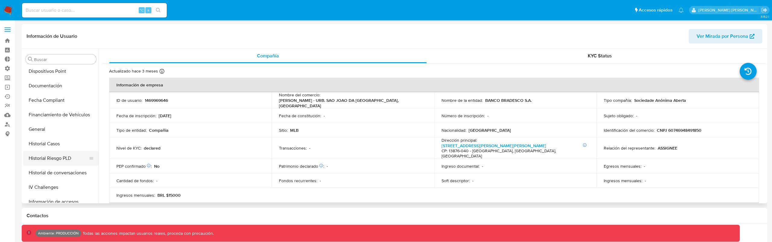 Image resolution: width=772 pixels, height=242 pixels. Describe the element at coordinates (152, 148) in the screenshot. I see `p: declared` at that location.